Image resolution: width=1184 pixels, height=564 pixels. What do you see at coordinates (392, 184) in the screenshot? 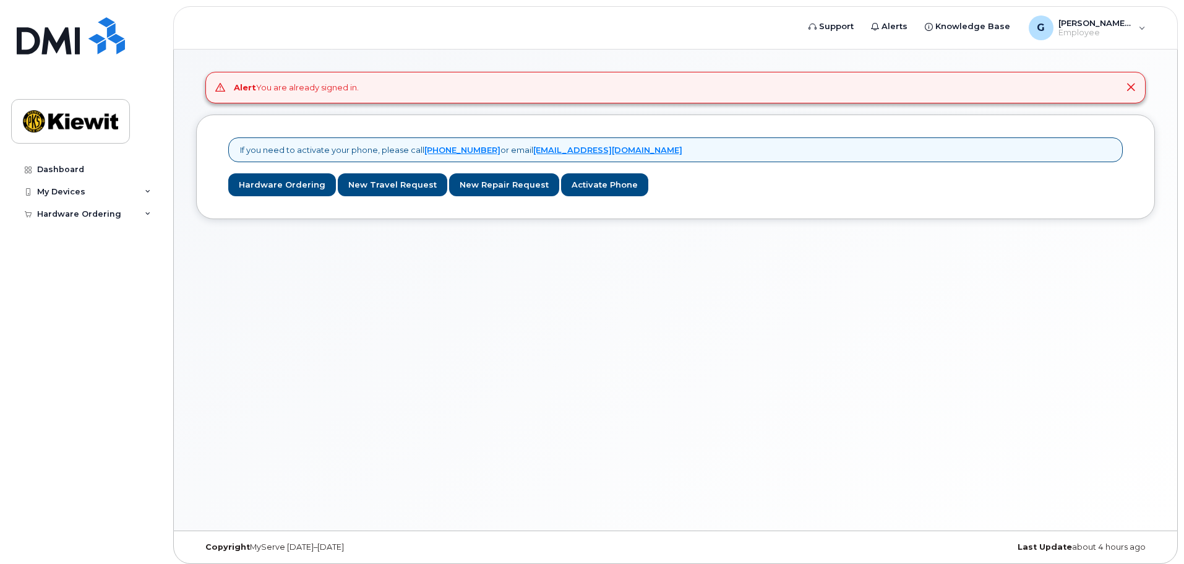
I see `a: New Travel Request` at bounding box center [392, 184].